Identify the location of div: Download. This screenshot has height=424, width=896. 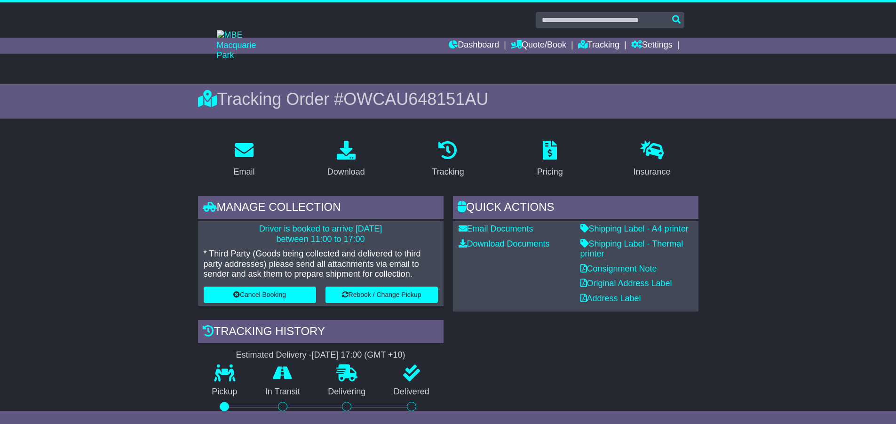
(346, 172).